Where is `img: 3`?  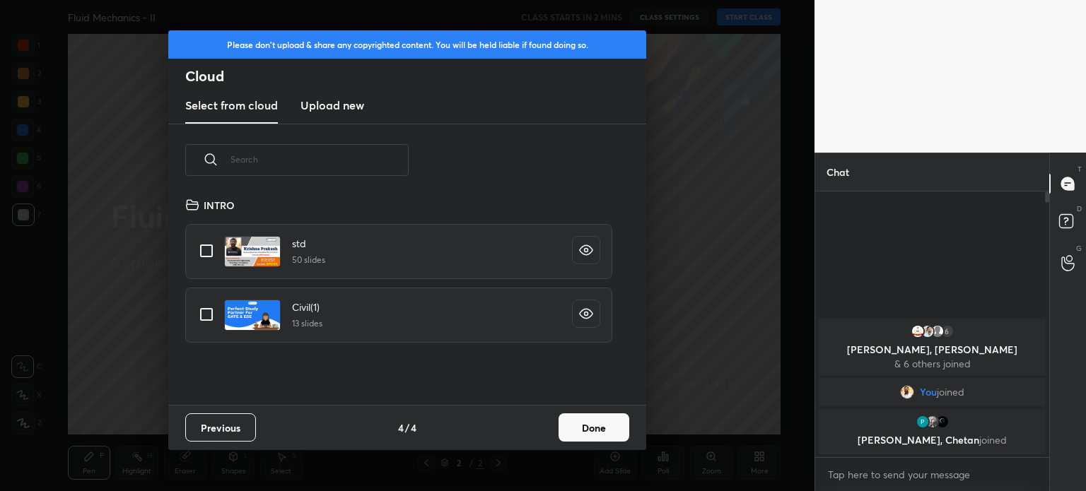
img: 3 is located at coordinates (942, 422).